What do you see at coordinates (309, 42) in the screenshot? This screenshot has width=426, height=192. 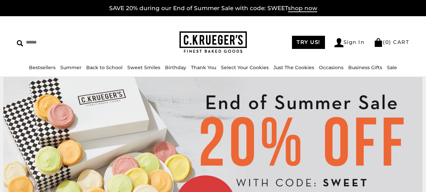 I see `a: TRY US!` at bounding box center [309, 42].